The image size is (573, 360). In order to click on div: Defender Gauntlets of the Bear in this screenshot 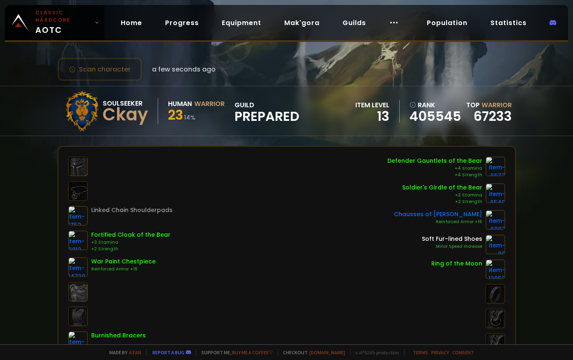, I will do `click(435, 161)`.